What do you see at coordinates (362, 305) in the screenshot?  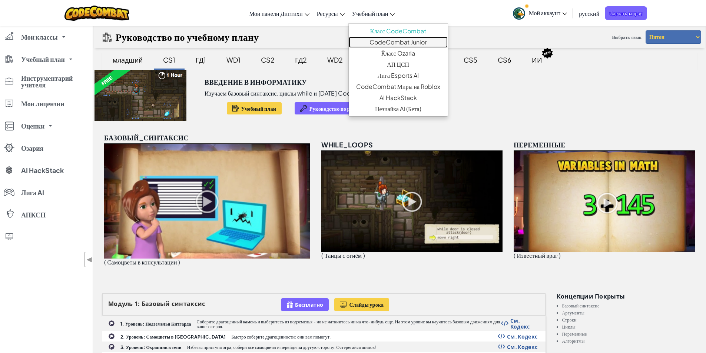 I see `a: Слайды урока` at bounding box center [362, 305].